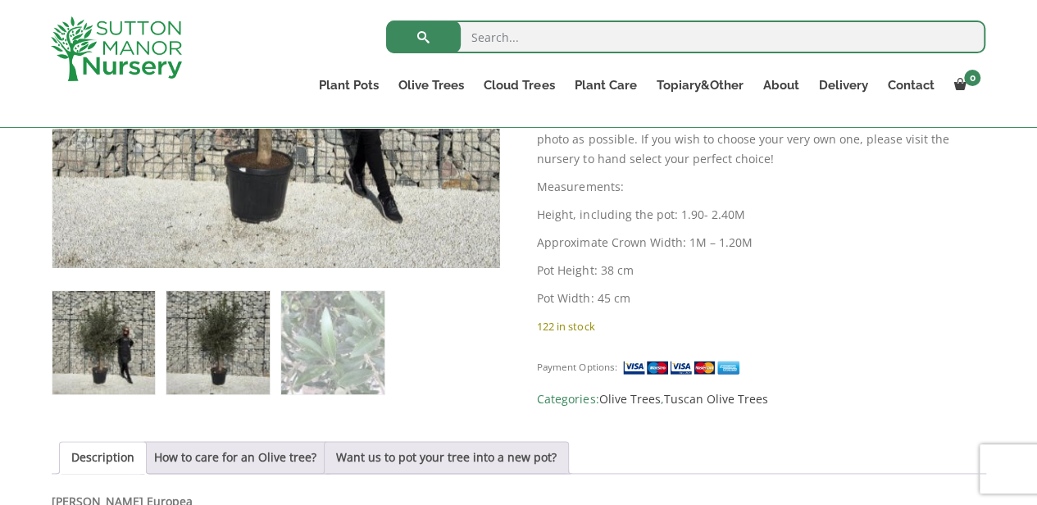  Describe the element at coordinates (235, 458) in the screenshot. I see `a: How to care for an Olive tree?` at that location.